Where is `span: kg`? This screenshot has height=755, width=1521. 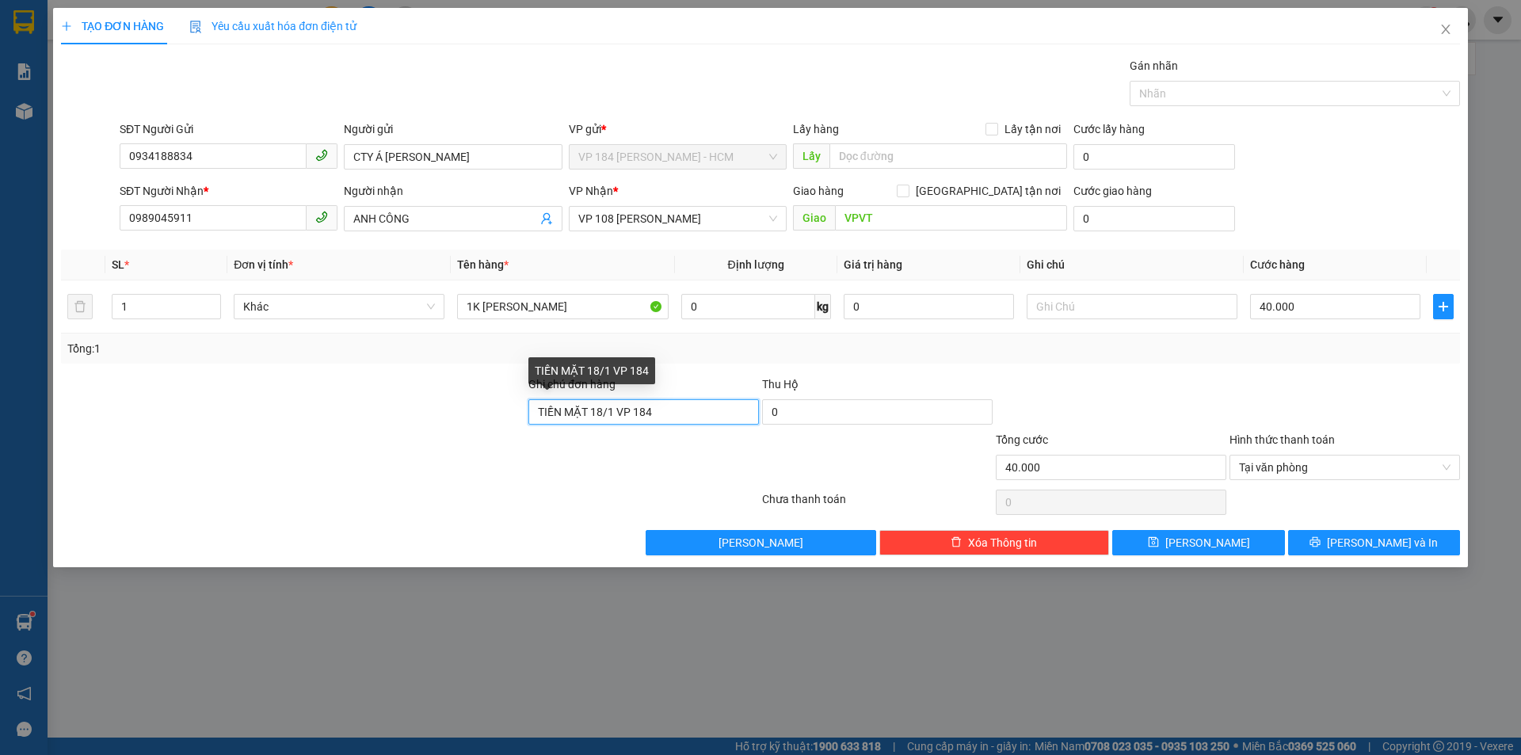
span: kg is located at coordinates (823, 307).